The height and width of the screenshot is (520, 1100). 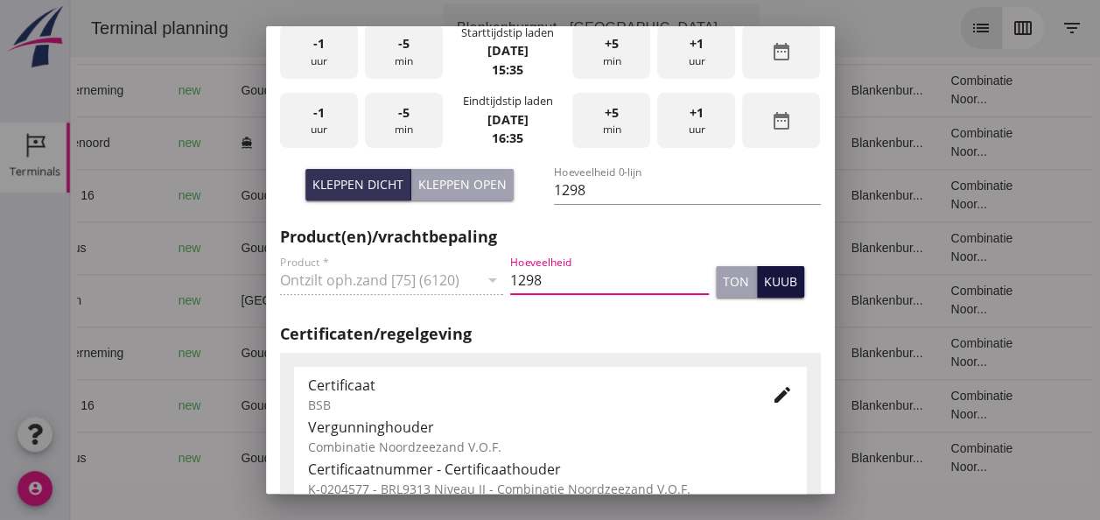 I want to click on h2: Certificaten/regelgeving, so click(x=550, y=333).